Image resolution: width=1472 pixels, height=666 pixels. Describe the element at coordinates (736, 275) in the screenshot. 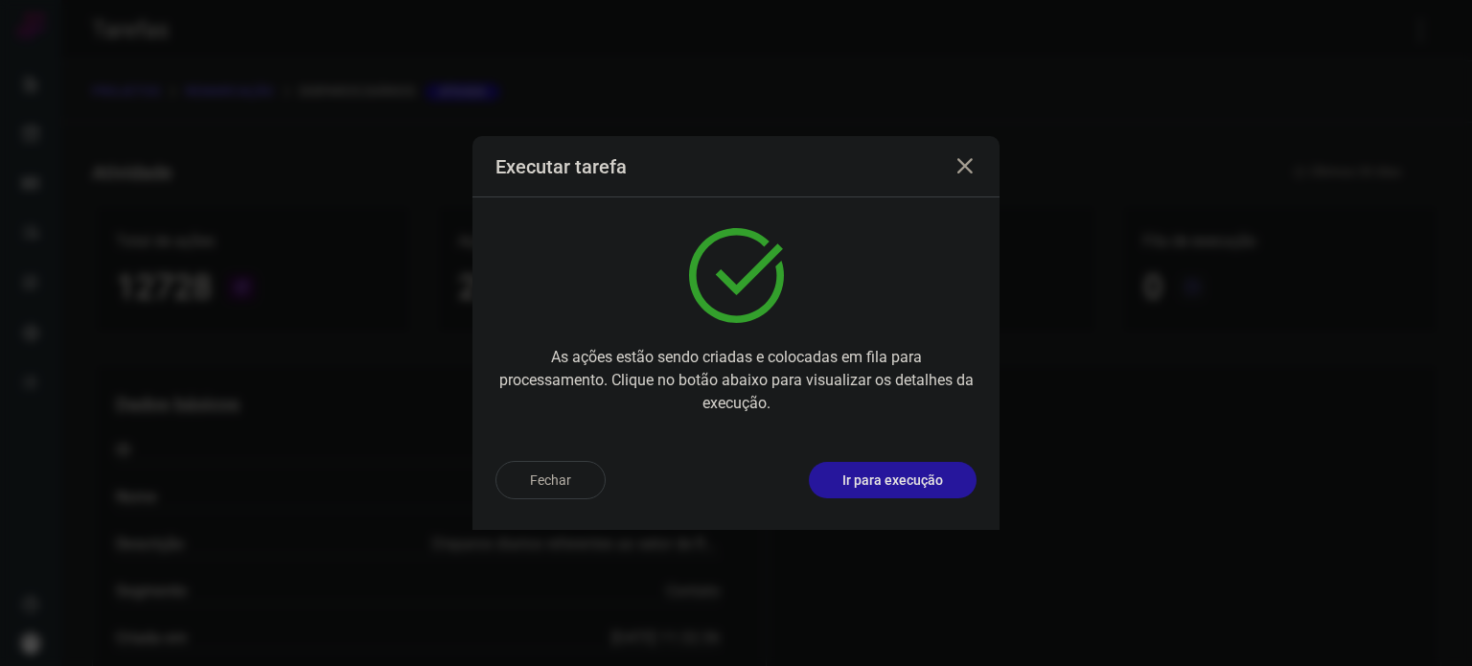

I see `img: verified.svg` at that location.